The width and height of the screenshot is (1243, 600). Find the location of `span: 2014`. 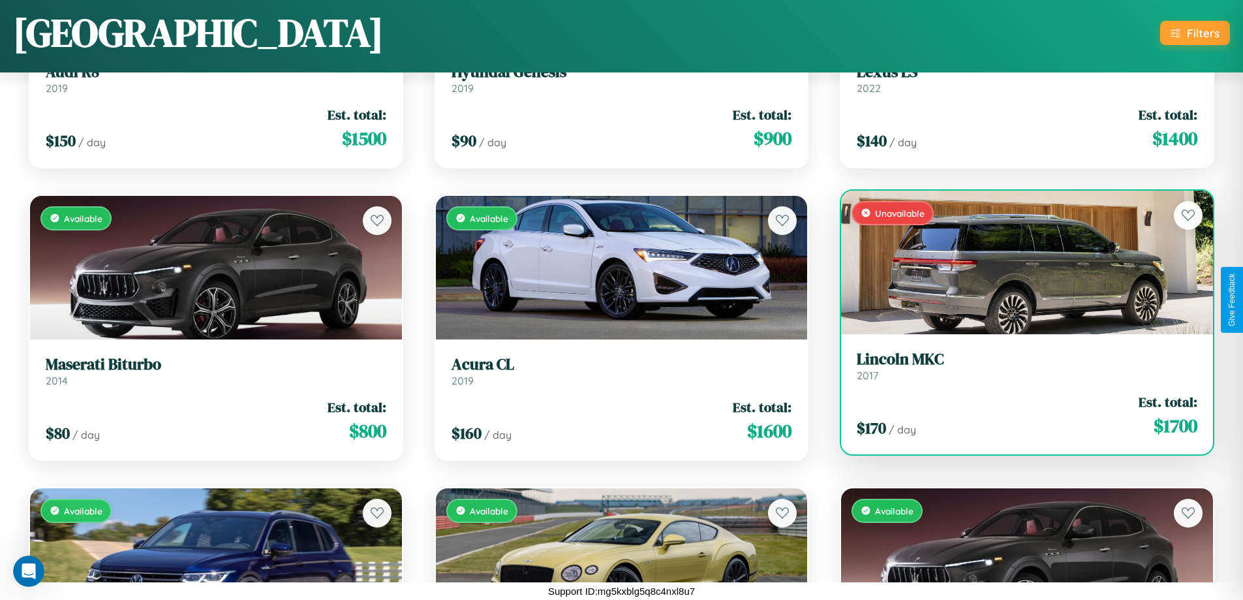

span: 2014 is located at coordinates (57, 381).